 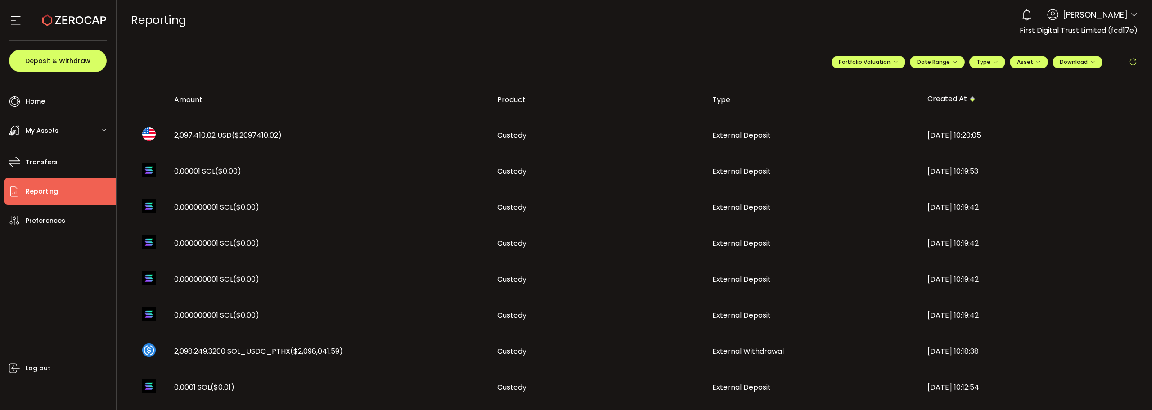 What do you see at coordinates (222, 387) in the screenshot?
I see `span: ($0.01)` at bounding box center [222, 387].